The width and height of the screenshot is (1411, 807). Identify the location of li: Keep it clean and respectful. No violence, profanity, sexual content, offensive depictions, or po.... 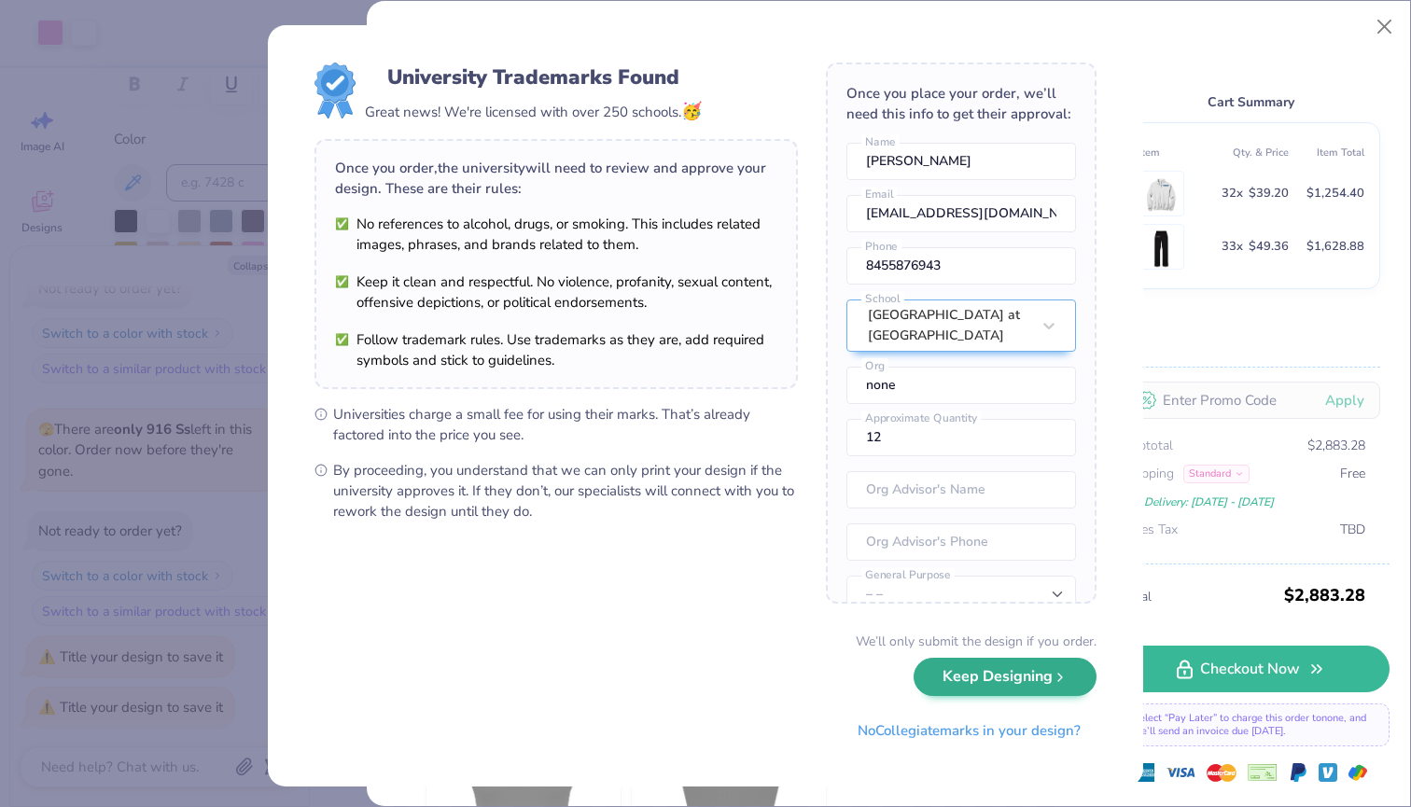
(556, 292).